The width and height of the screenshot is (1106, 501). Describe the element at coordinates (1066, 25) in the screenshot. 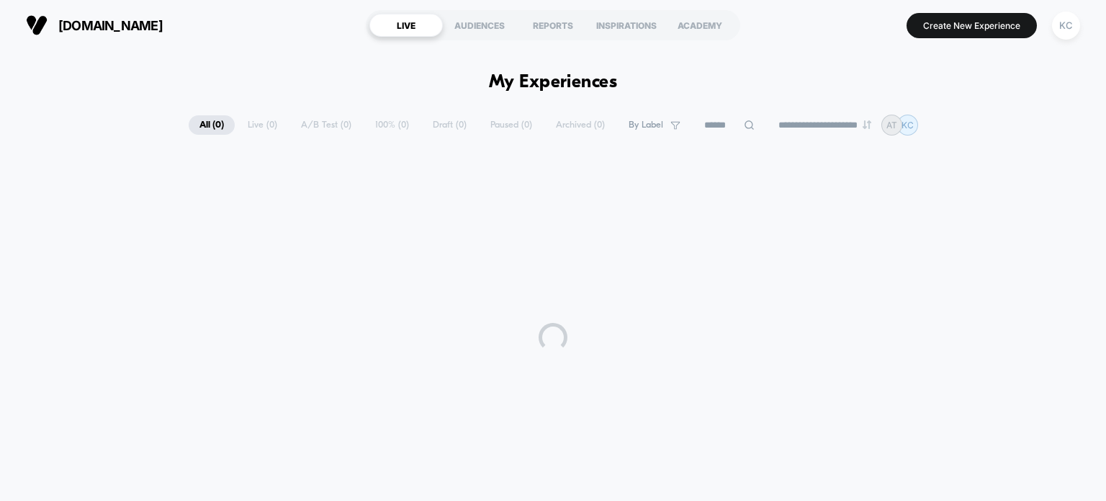

I see `button: KC` at that location.